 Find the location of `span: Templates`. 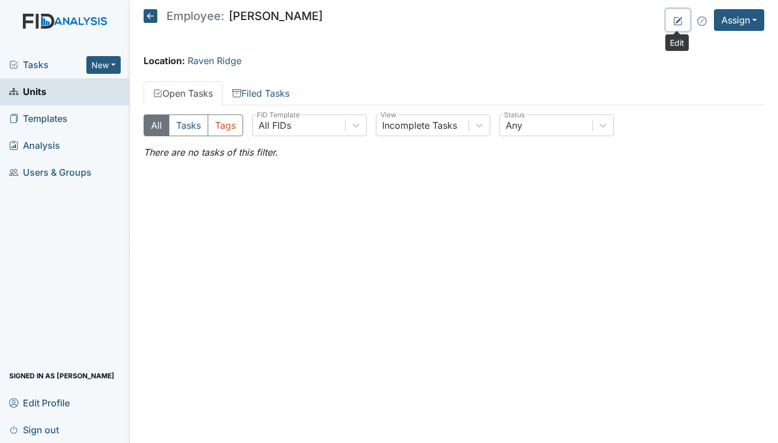

span: Templates is located at coordinates (38, 118).